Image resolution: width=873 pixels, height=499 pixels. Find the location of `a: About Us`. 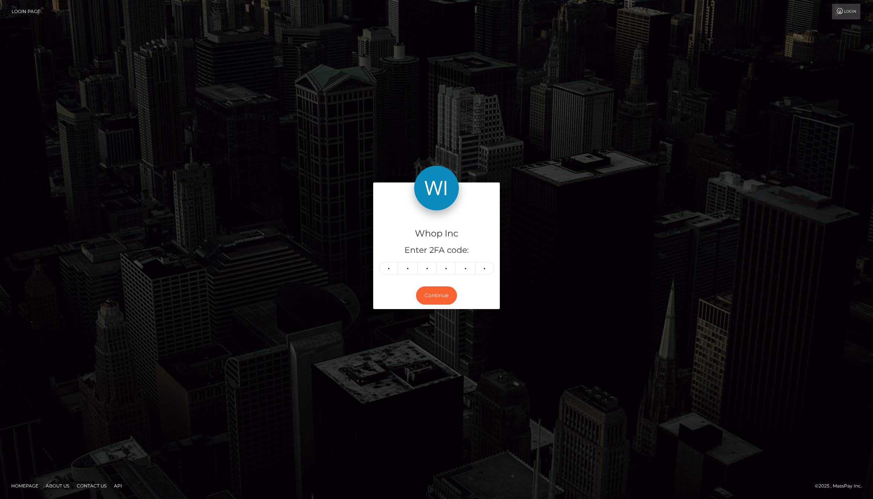

a: About Us is located at coordinates (57, 486).